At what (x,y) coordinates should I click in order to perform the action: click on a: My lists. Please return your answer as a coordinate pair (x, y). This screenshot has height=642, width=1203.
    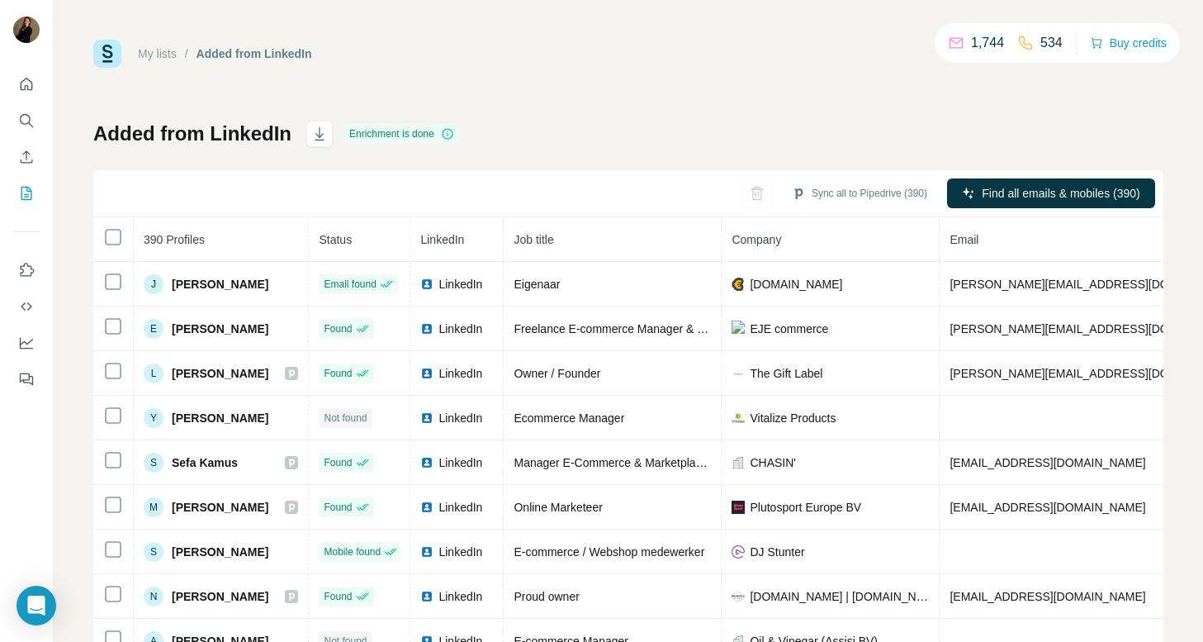
    Looking at the image, I should click on (157, 54).